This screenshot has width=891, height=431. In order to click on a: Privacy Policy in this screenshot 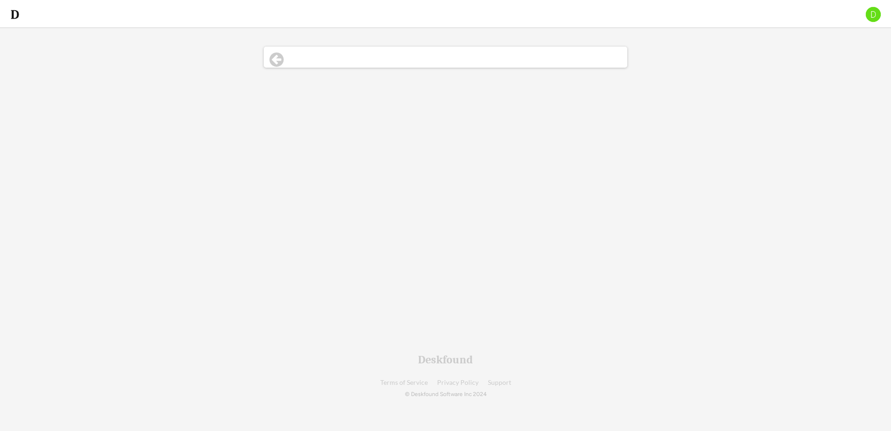, I will do `click(458, 382)`.